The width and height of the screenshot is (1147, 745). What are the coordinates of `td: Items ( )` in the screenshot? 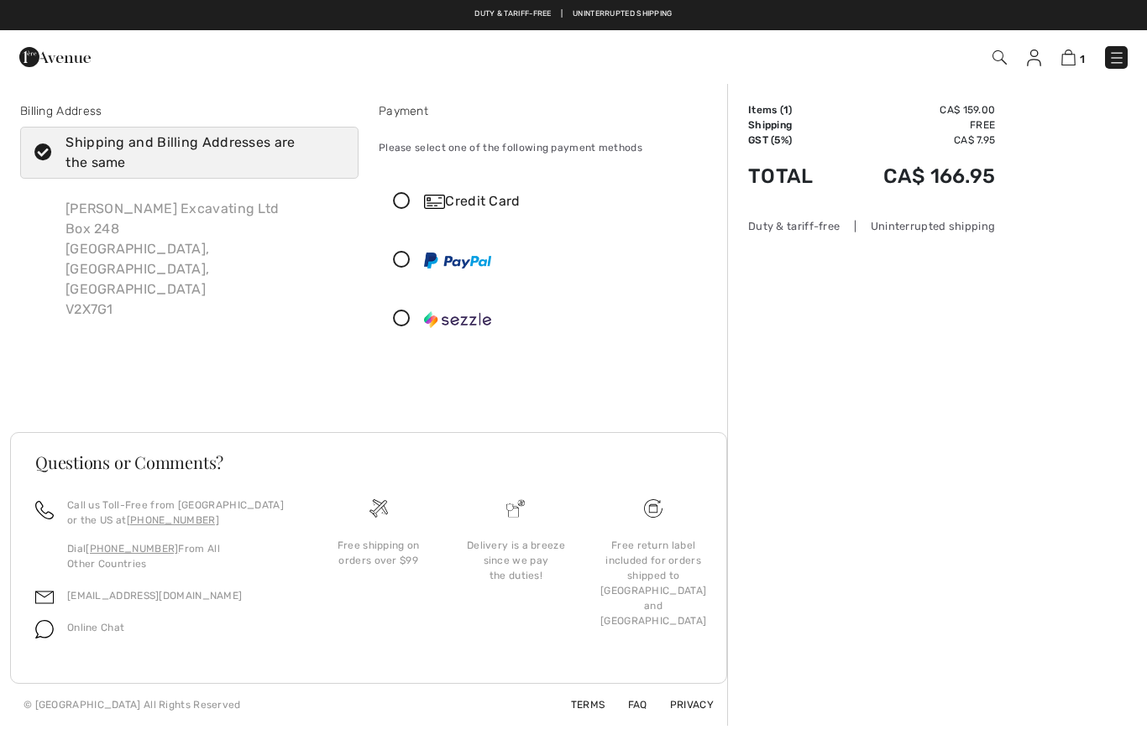 It's located at (793, 110).